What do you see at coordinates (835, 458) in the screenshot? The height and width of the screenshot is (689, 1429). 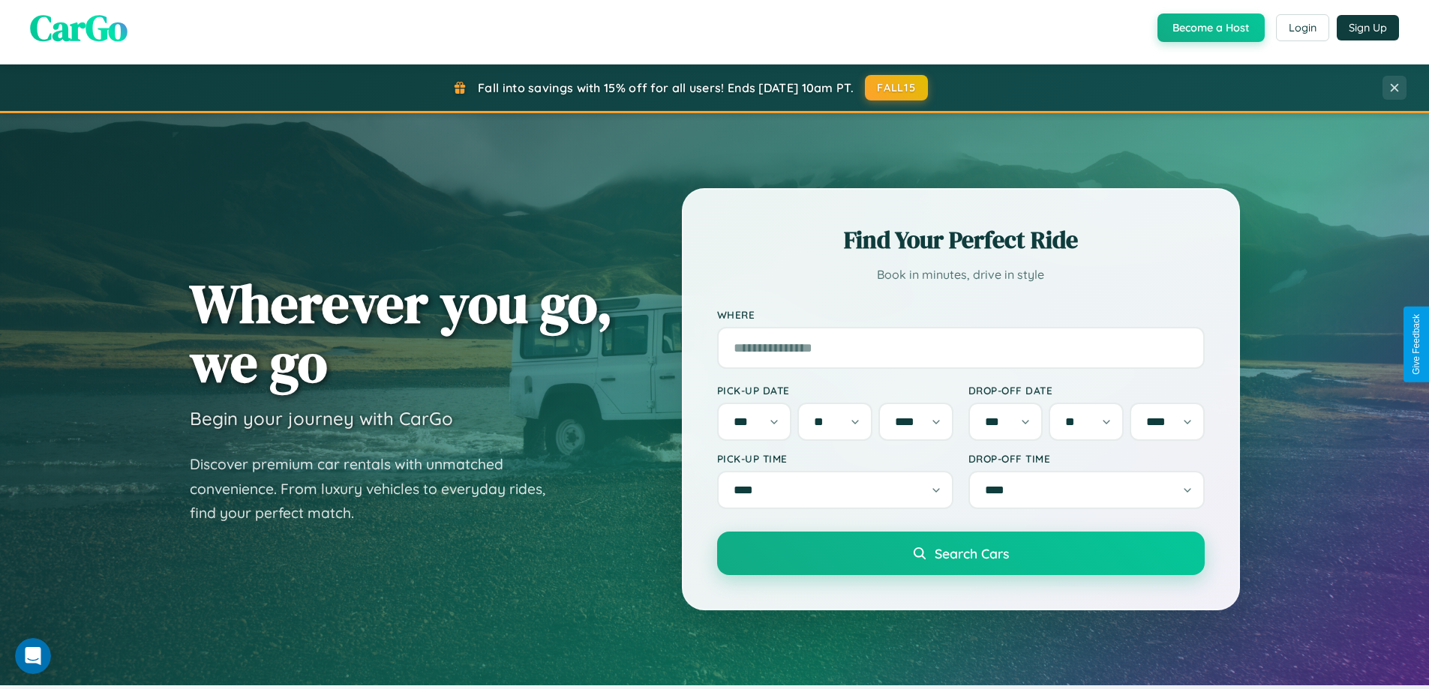 I see `label: Pick-up Time` at bounding box center [835, 458].